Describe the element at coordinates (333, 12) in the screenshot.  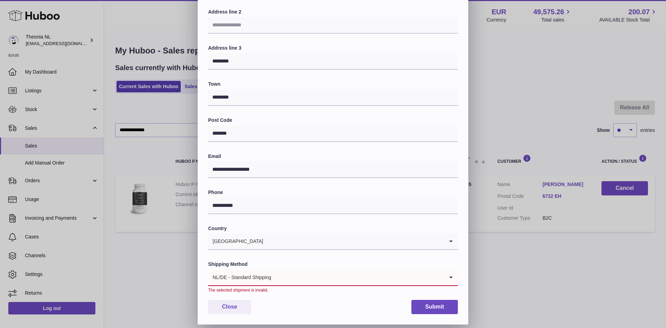
I see `label: Address line 2` at that location.